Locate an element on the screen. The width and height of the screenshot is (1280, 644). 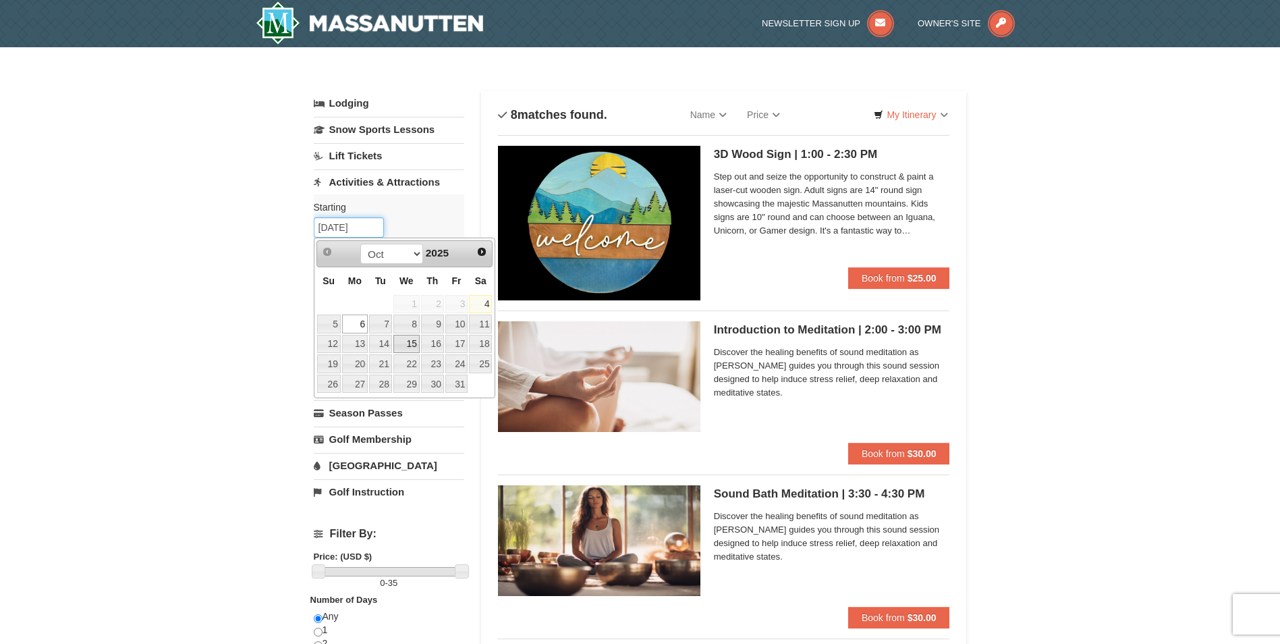
a: 15 is located at coordinates (406, 344).